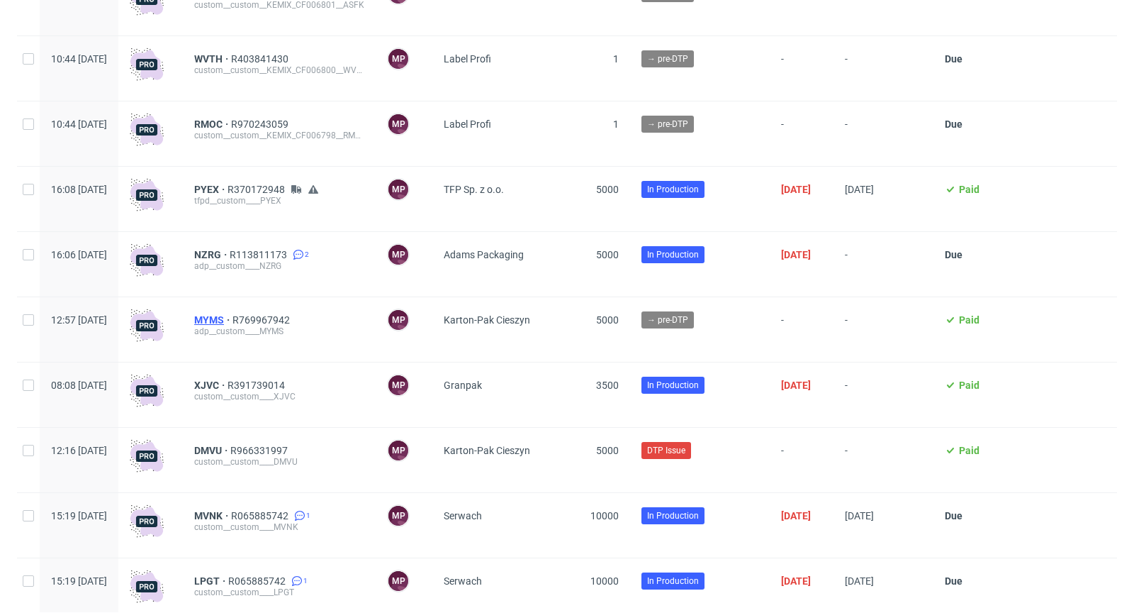 This screenshot has width=1134, height=613. Describe the element at coordinates (212, 255) in the screenshot. I see `span: NZRG` at that location.